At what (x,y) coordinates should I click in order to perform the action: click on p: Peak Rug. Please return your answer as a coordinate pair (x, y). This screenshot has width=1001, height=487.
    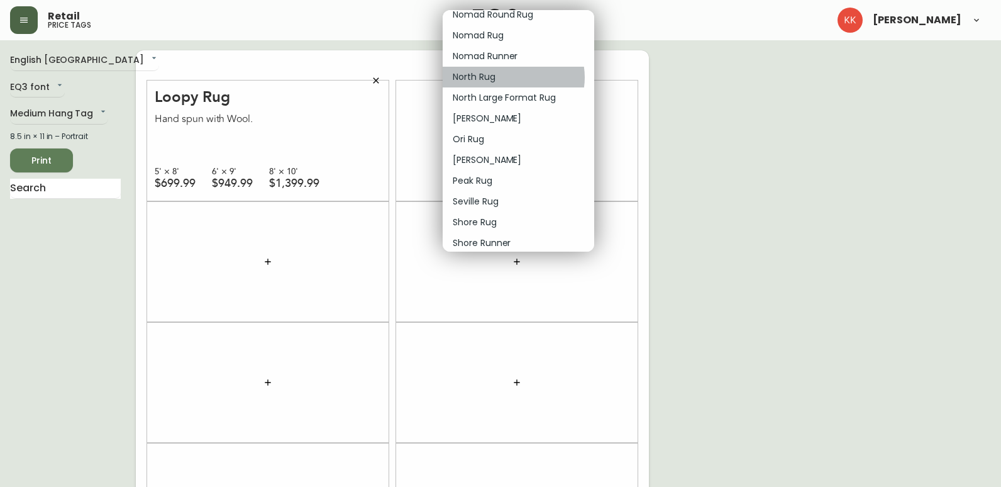
    Looking at the image, I should click on (472, 180).